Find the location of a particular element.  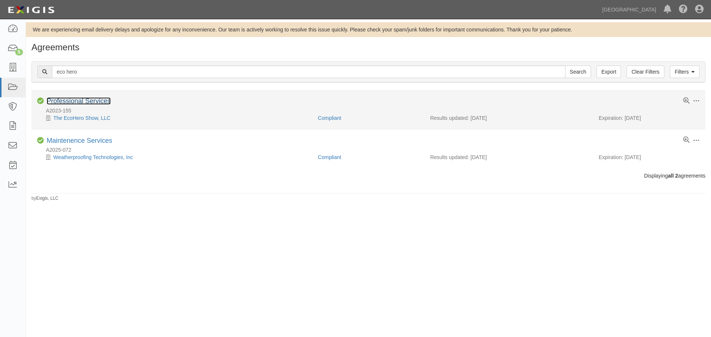

div: Displaying agreements is located at coordinates (368, 176).